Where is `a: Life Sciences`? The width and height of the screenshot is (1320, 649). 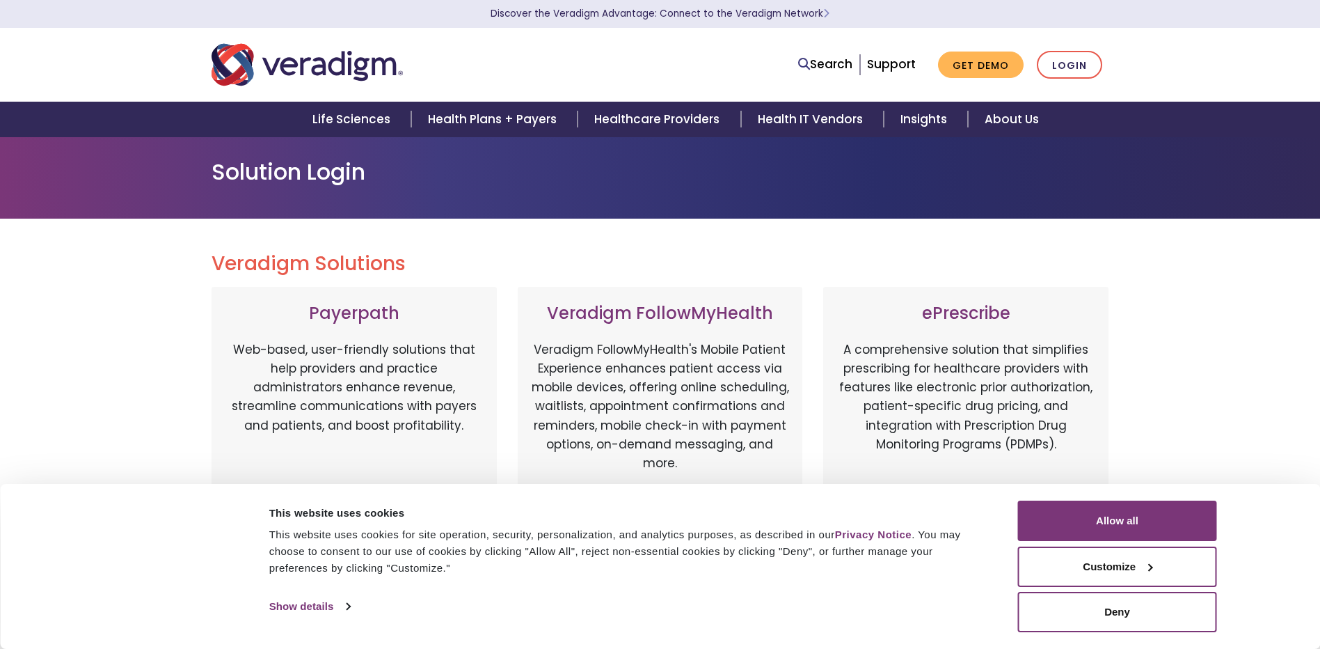
a: Life Sciences is located at coordinates (354, 119).